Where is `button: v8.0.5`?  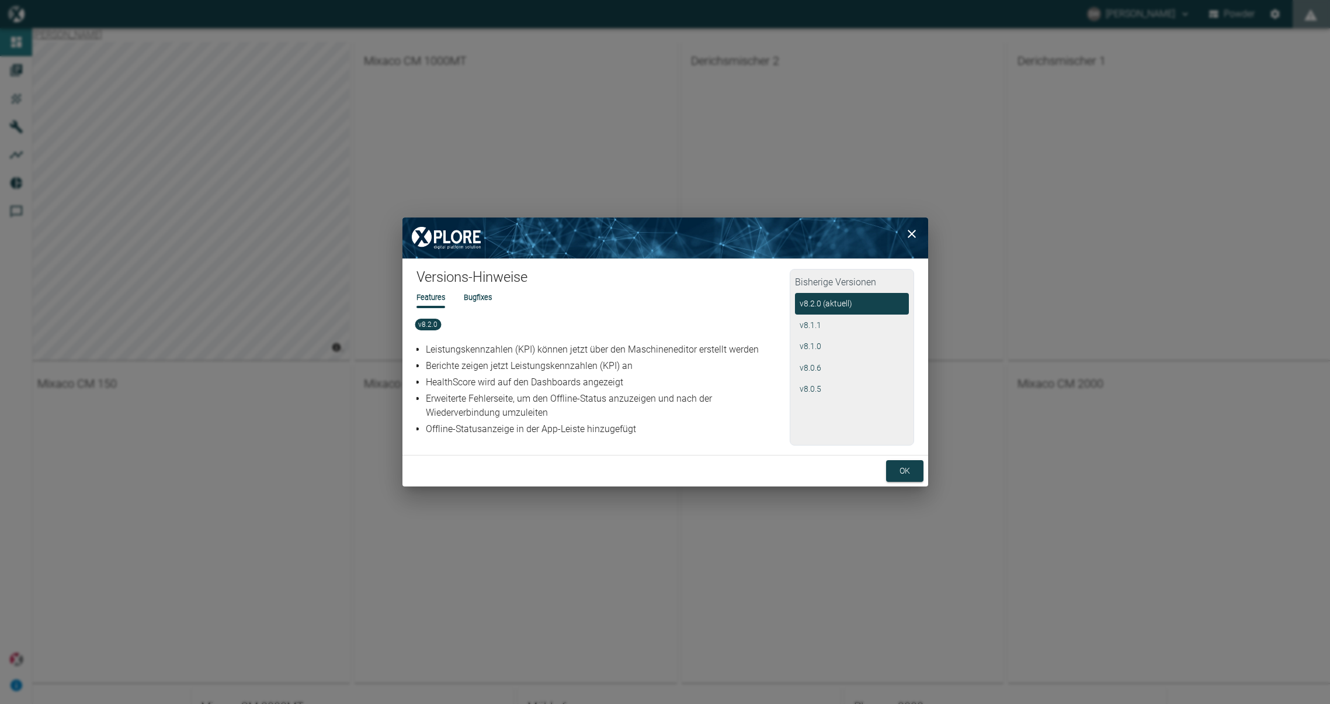 button: v8.0.5 is located at coordinates (852, 389).